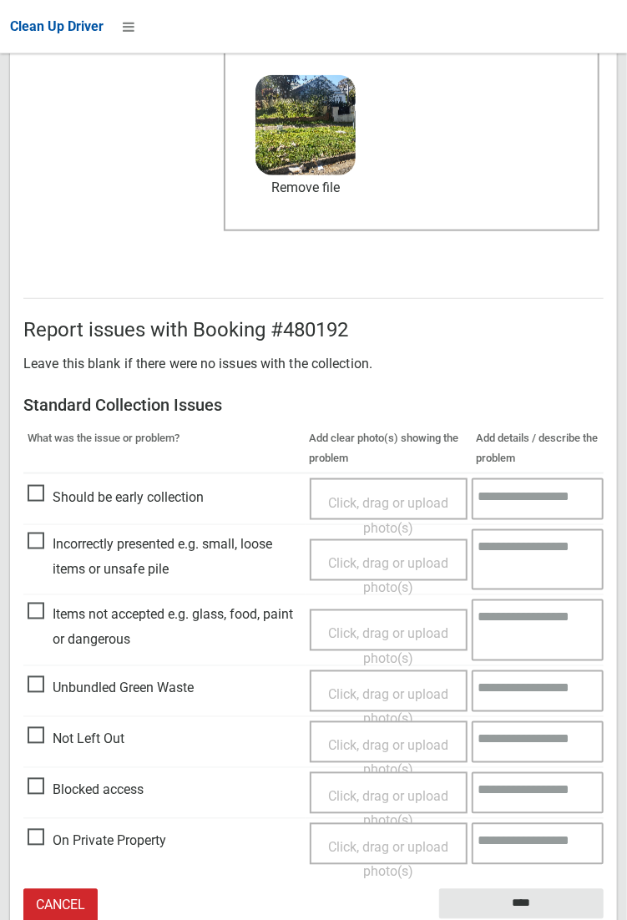 The height and width of the screenshot is (920, 627). I want to click on th: What was the issue or problem?, so click(164, 448).